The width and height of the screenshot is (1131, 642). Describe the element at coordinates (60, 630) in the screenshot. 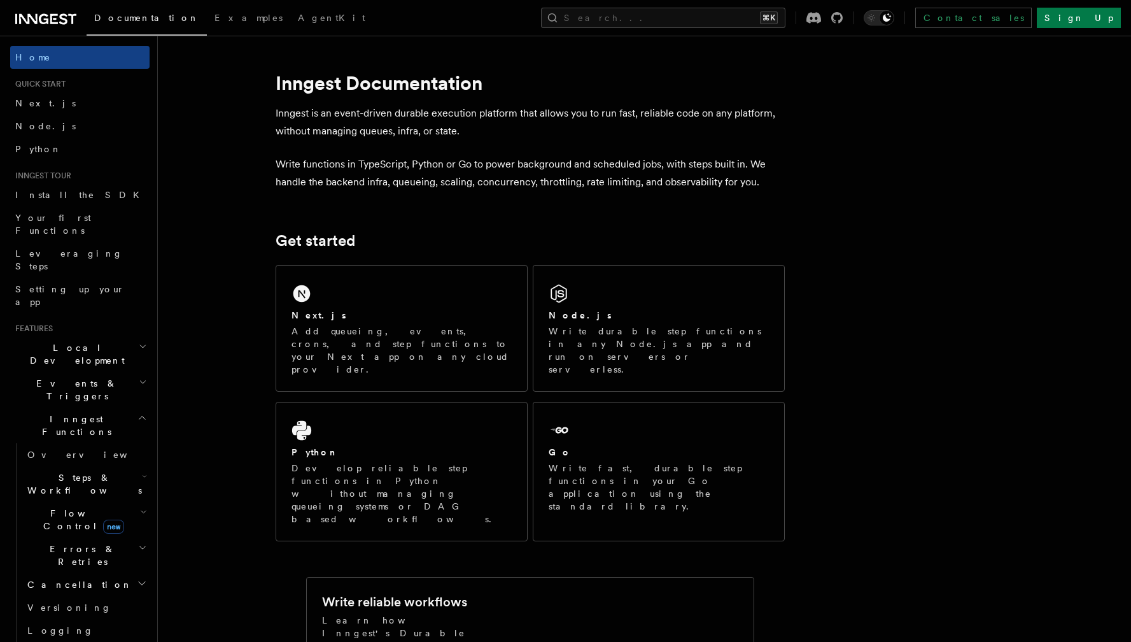

I see `span: Logging` at that location.